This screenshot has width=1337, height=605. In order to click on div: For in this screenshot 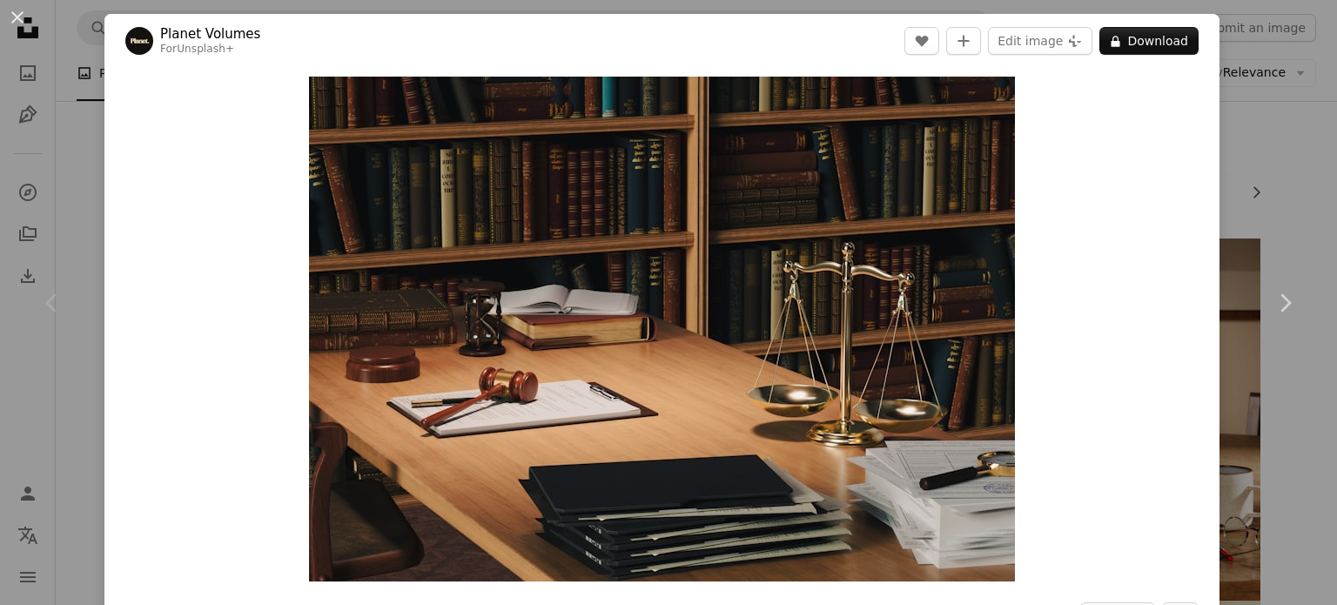, I will do `click(210, 50)`.